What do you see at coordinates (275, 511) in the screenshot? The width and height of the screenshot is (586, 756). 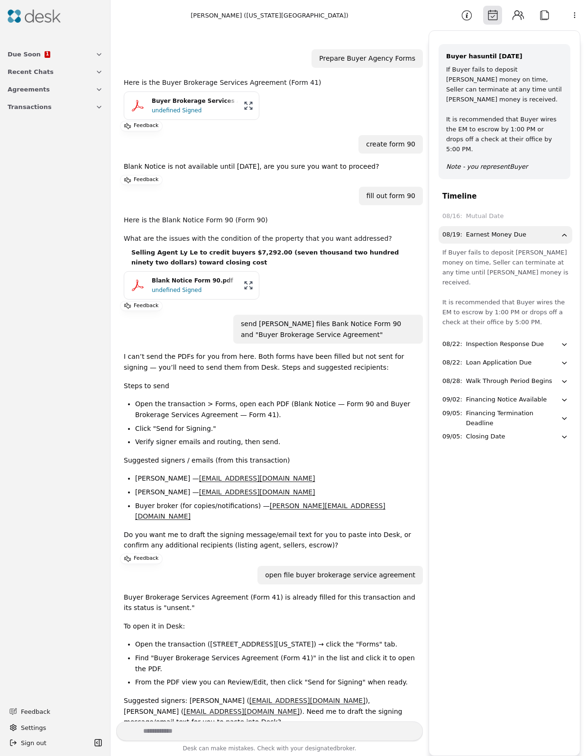 I see `li: Buyer broker (for copies/notifications) —` at bounding box center [275, 511].